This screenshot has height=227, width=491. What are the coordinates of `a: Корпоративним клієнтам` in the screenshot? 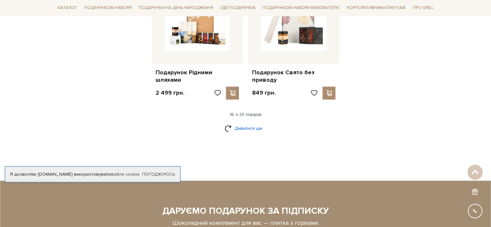 It's located at (376, 8).